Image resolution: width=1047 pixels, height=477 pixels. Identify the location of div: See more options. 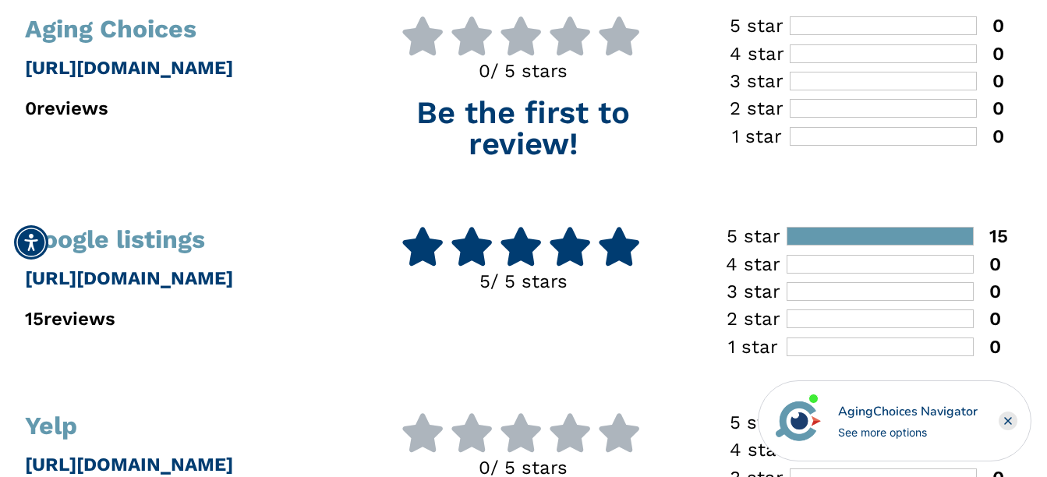
(907, 432).